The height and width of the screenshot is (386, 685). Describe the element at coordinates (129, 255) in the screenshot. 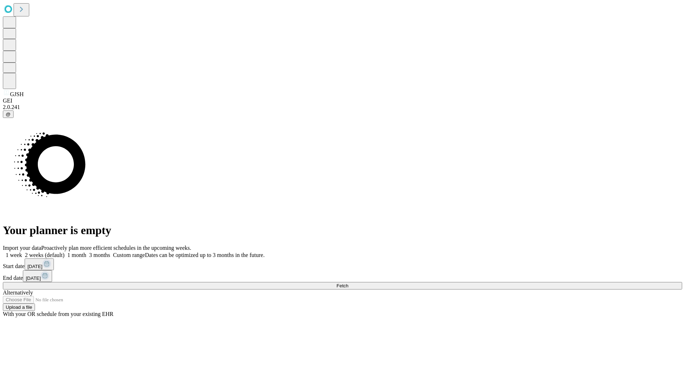

I see `span: Custom range` at that location.